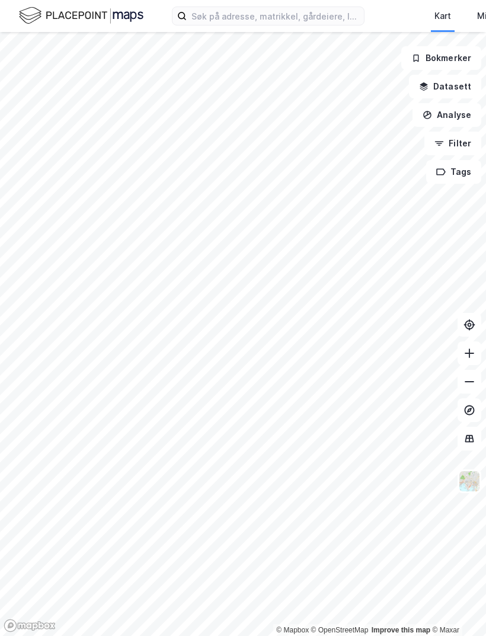 This screenshot has height=636, width=486. Describe the element at coordinates (441, 58) in the screenshot. I see `button: Bokmerker` at that location.